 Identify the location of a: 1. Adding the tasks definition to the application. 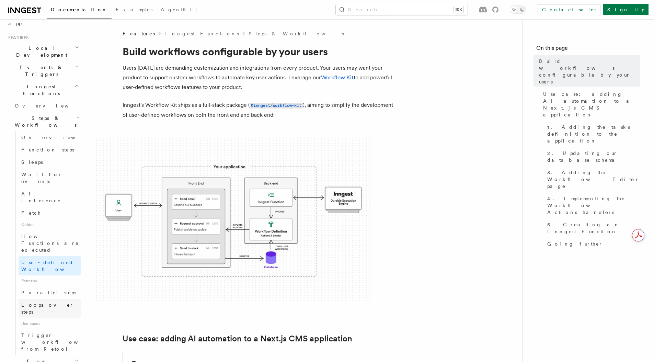
(592, 134).